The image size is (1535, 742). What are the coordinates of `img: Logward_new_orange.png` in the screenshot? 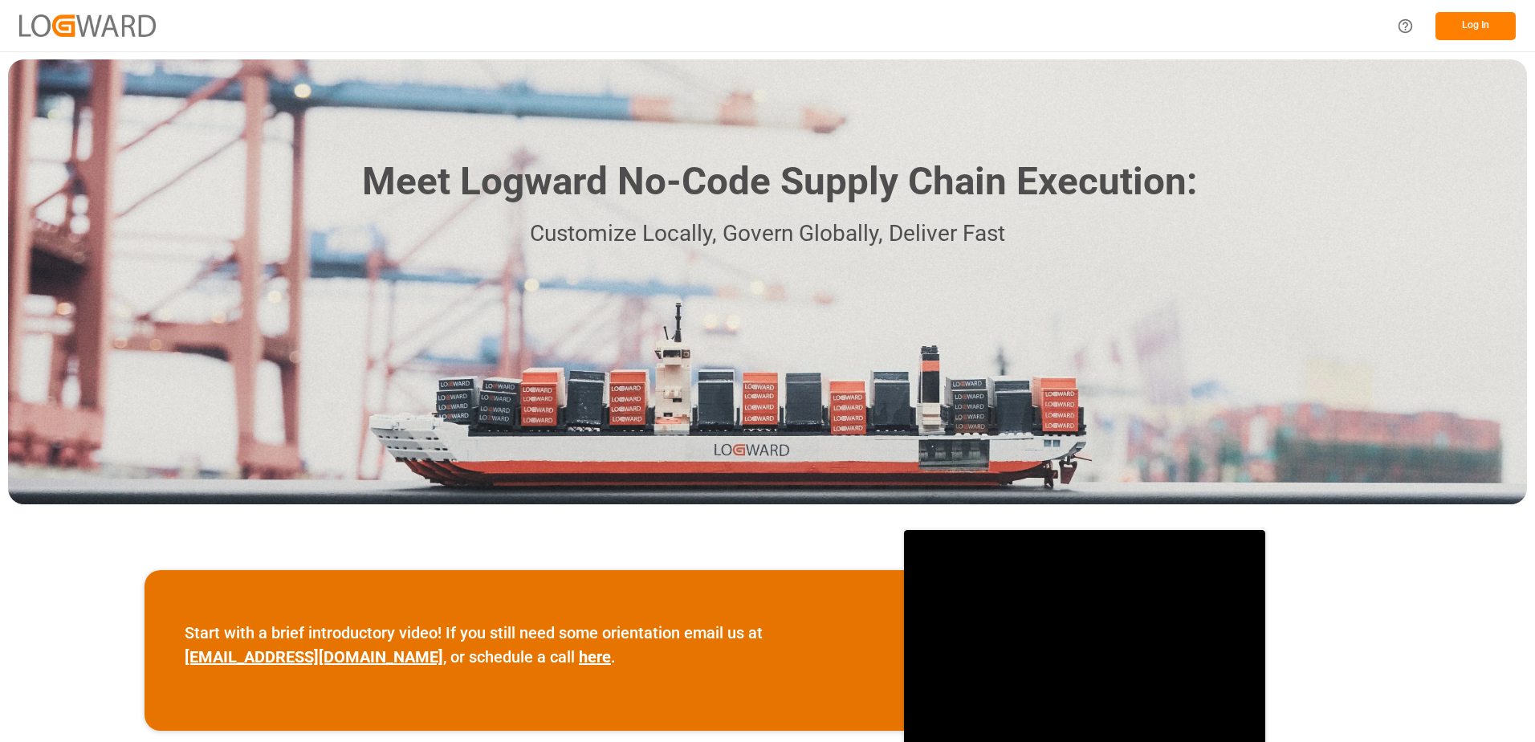 It's located at (88, 25).